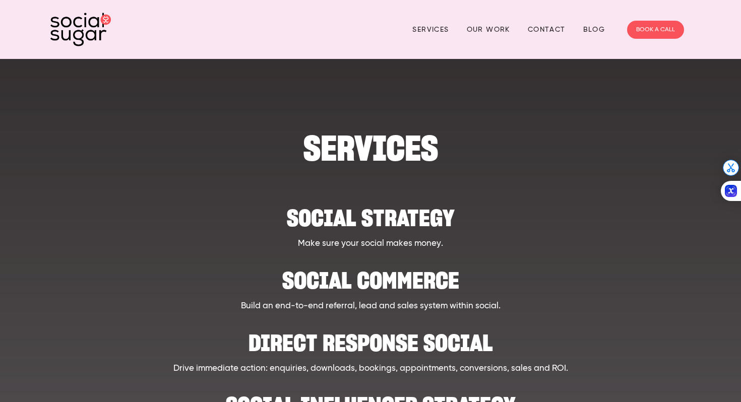 This screenshot has height=402, width=741. Describe the element at coordinates (489, 29) in the screenshot. I see `a: Our Work` at that location.